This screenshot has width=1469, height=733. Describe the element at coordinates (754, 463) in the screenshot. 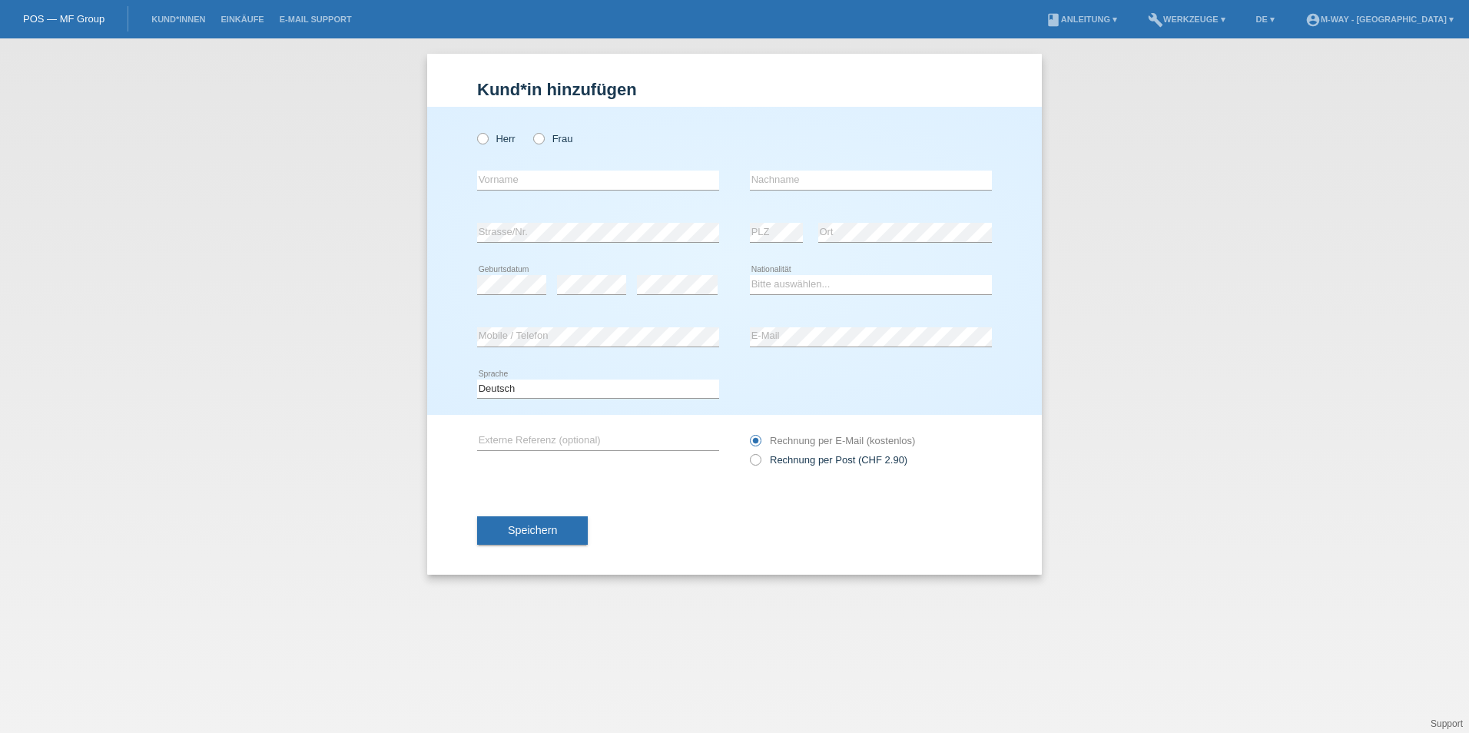

I see `input: Rechnung per Post (CHF 2.90)` at that location.